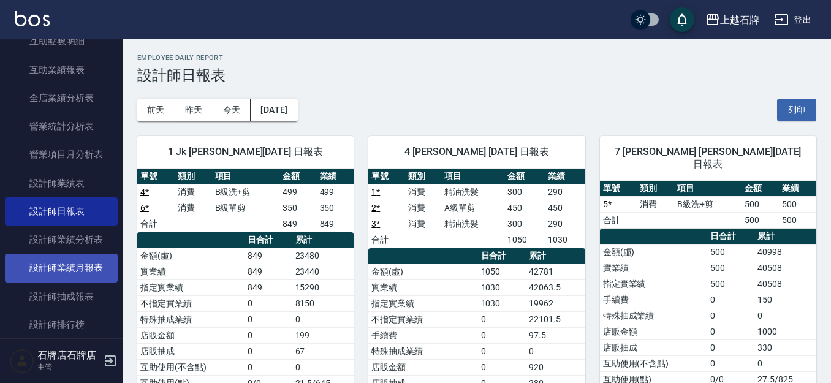  Describe the element at coordinates (61, 211) in the screenshot. I see `a: 設計師日報表` at that location.